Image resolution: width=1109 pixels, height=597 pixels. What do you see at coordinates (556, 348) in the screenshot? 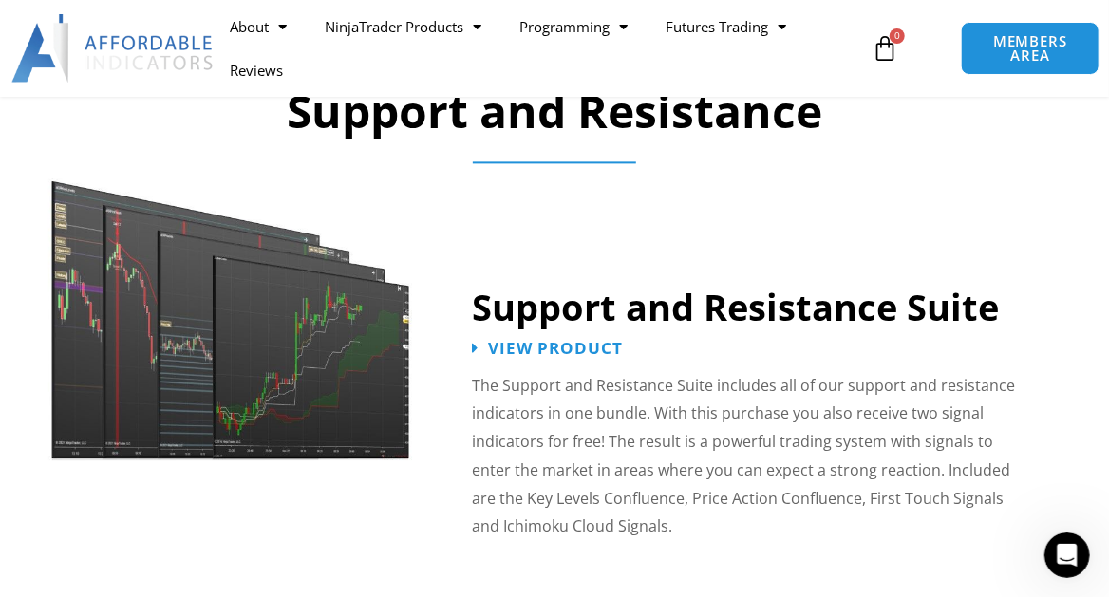
I see `span: View Product` at bounding box center [556, 348].